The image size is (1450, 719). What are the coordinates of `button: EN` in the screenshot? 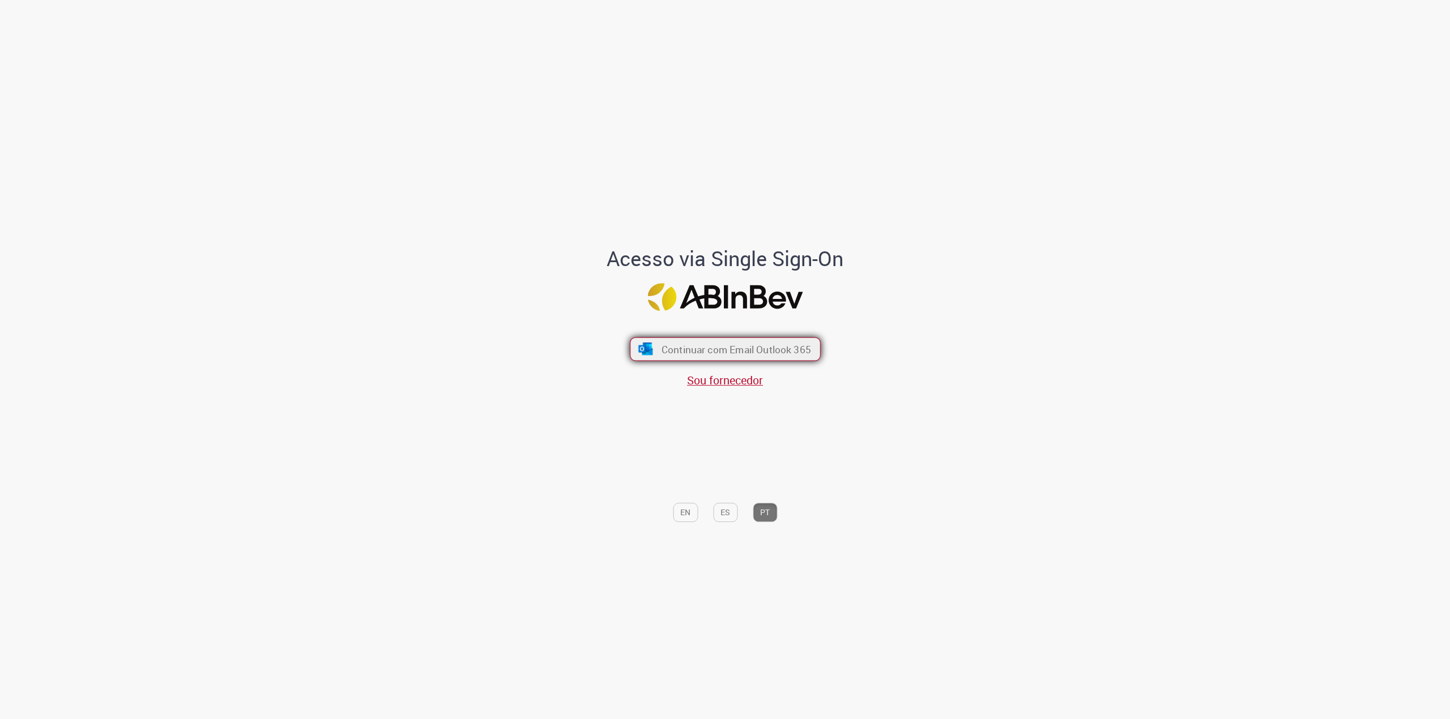 It's located at (685, 513).